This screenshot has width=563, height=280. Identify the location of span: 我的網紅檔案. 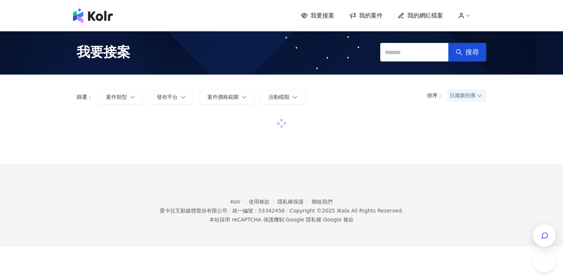
(426, 16).